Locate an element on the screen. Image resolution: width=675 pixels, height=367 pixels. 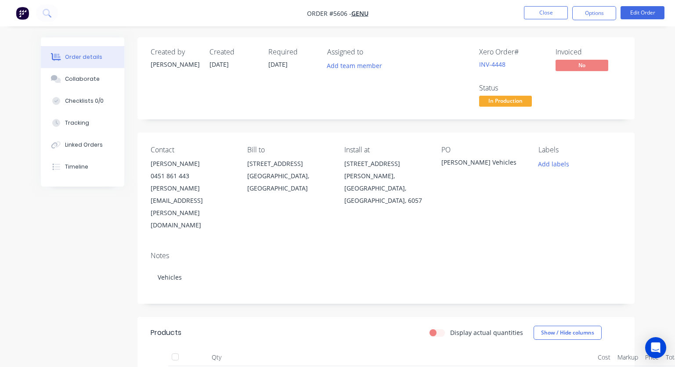
div: Created by is located at coordinates (175, 52).